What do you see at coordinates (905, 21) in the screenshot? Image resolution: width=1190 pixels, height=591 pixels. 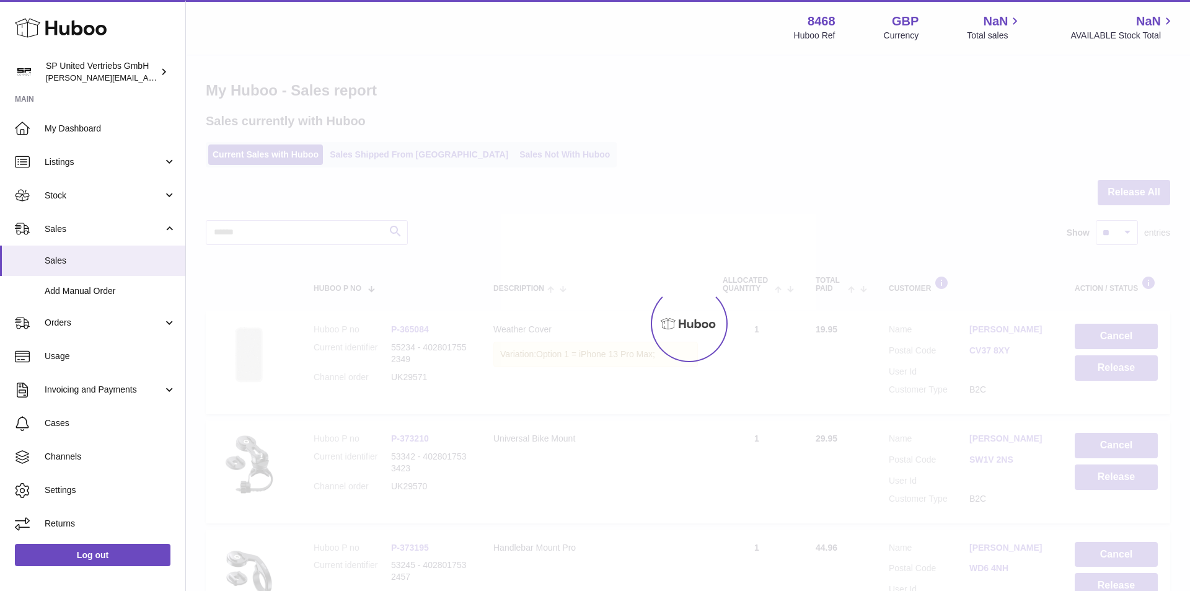 I see `strong: GBP` at bounding box center [905, 21].